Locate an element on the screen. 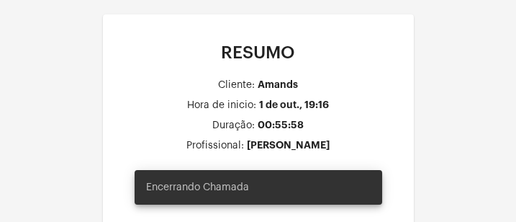 This screenshot has height=222, width=516. div: Duração: is located at coordinates (233, 125).